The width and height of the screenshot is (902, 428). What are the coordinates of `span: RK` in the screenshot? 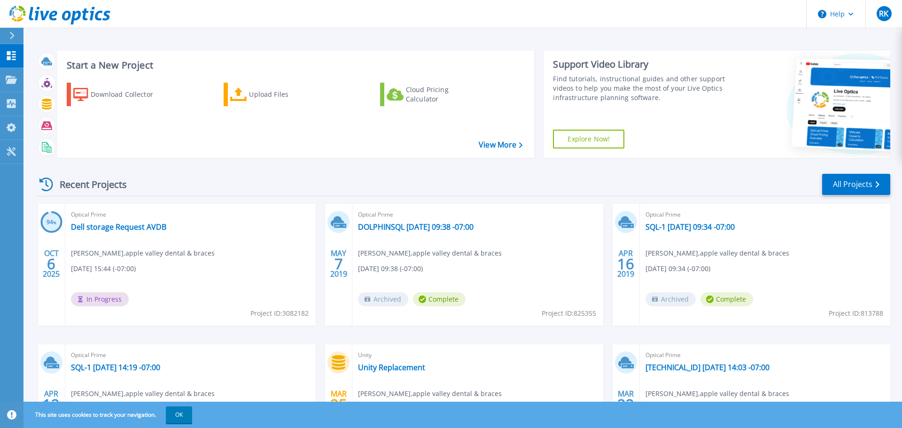 It's located at (883, 14).